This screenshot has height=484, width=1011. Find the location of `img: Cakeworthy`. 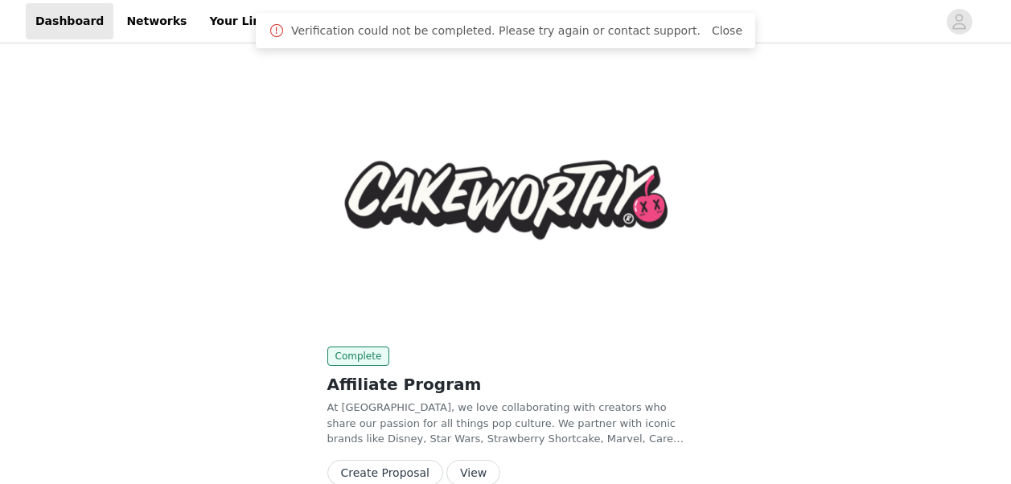

img: Cakeworthy is located at coordinates (506, 200).